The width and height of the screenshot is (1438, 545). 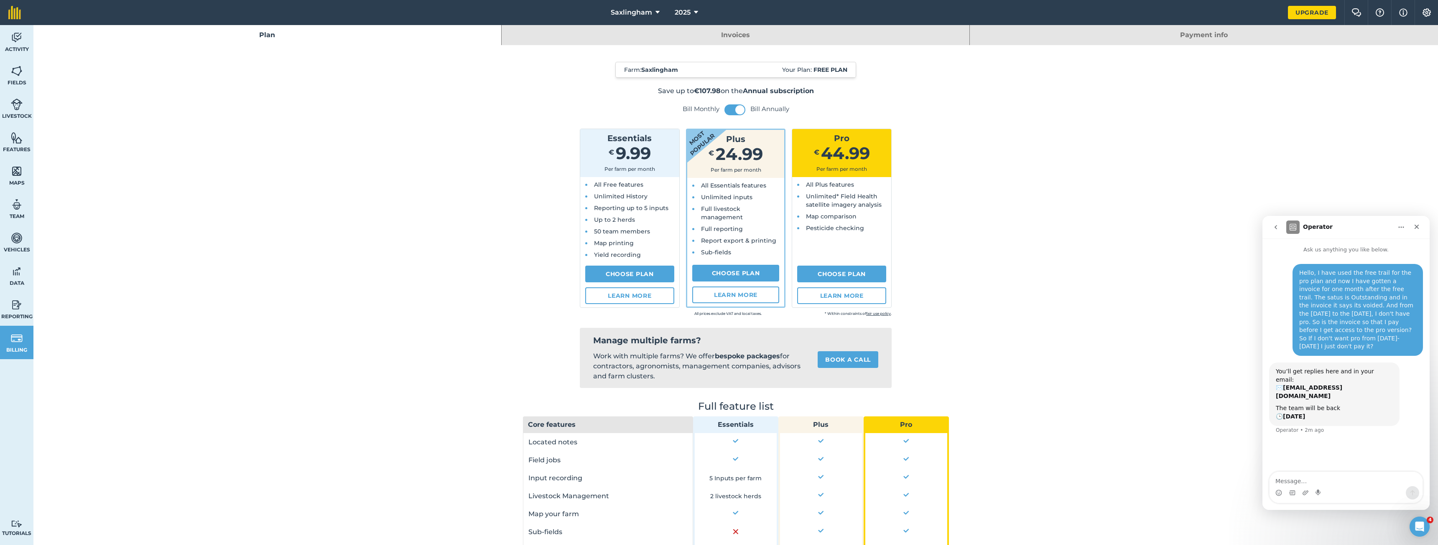 I want to click on h2: Manage multiple farms?, so click(x=736, y=341).